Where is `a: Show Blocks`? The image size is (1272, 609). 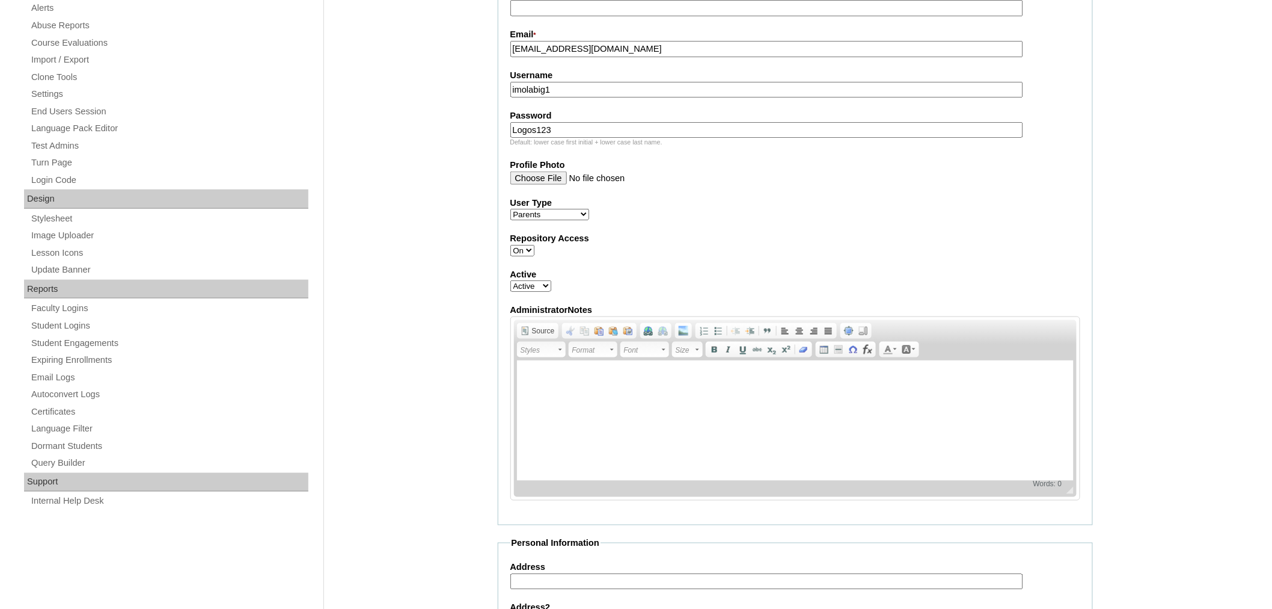
a: Show Blocks is located at coordinates (863, 331).